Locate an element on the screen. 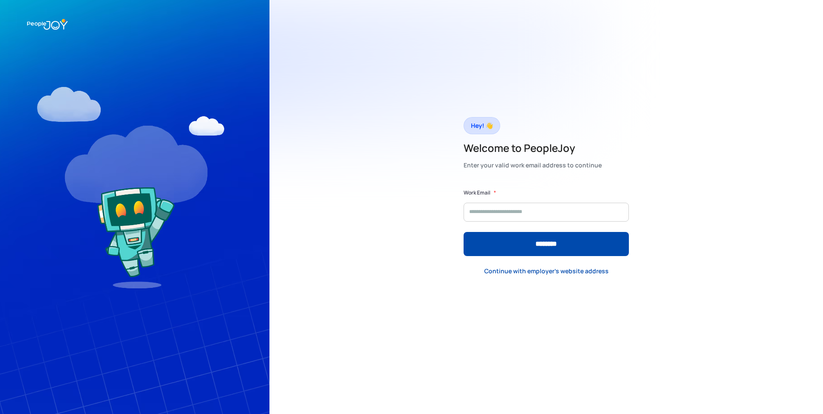 The image size is (823, 414). div: Hey! 👋 is located at coordinates (482, 126).